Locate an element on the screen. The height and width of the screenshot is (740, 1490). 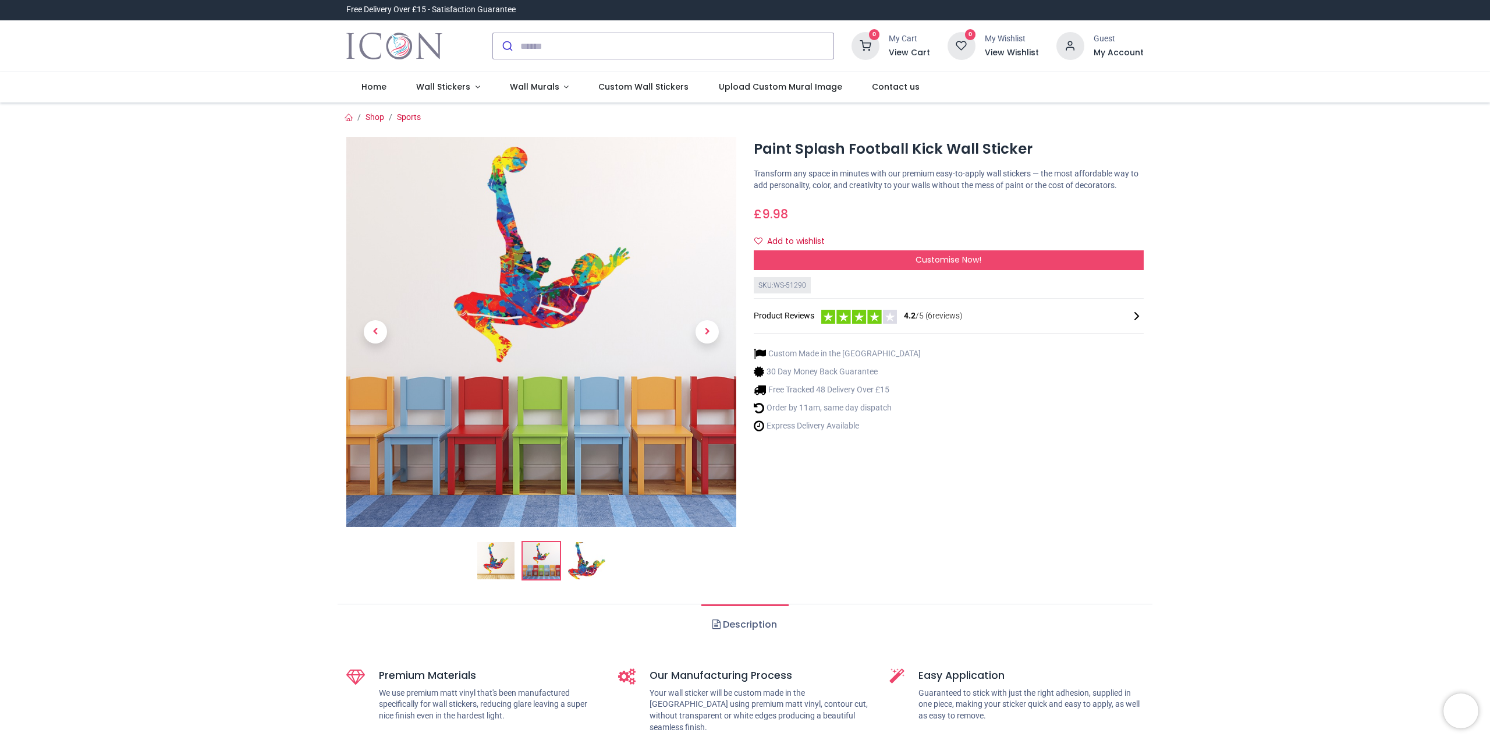
li: Express Delivery Available is located at coordinates (837, 425).